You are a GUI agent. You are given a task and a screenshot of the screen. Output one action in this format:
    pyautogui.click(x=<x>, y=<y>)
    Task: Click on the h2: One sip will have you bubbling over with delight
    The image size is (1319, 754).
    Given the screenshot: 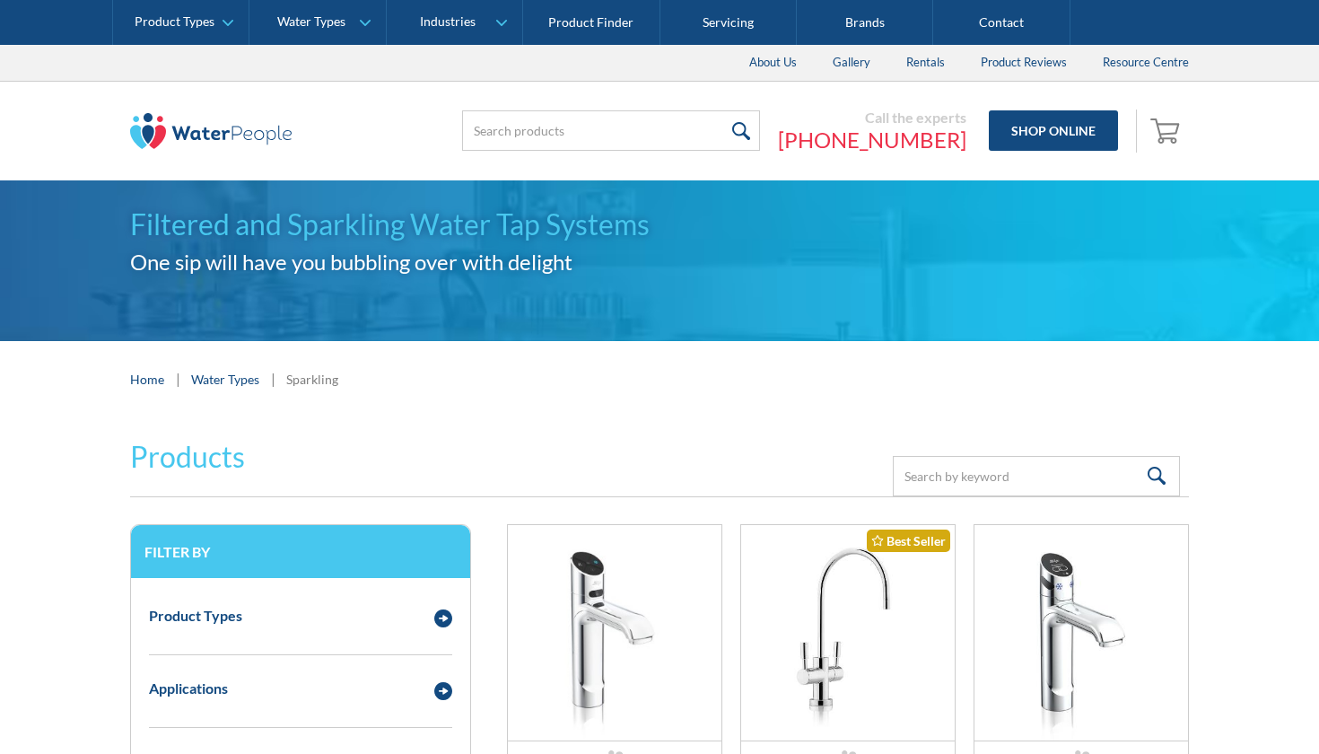 What is the action you would take?
    pyautogui.click(x=660, y=262)
    